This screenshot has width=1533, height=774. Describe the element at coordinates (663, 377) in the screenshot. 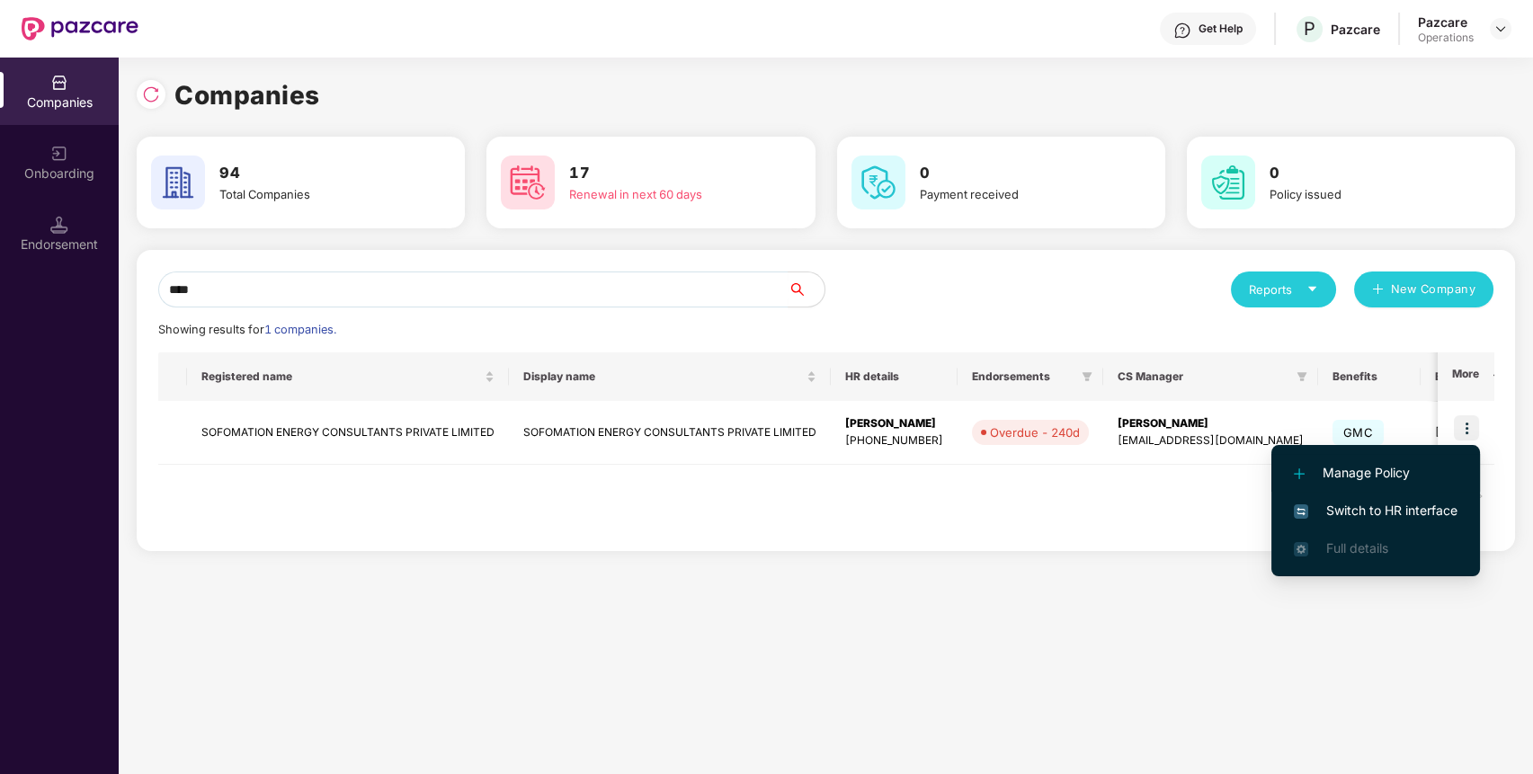

I see `span: Display name` at that location.